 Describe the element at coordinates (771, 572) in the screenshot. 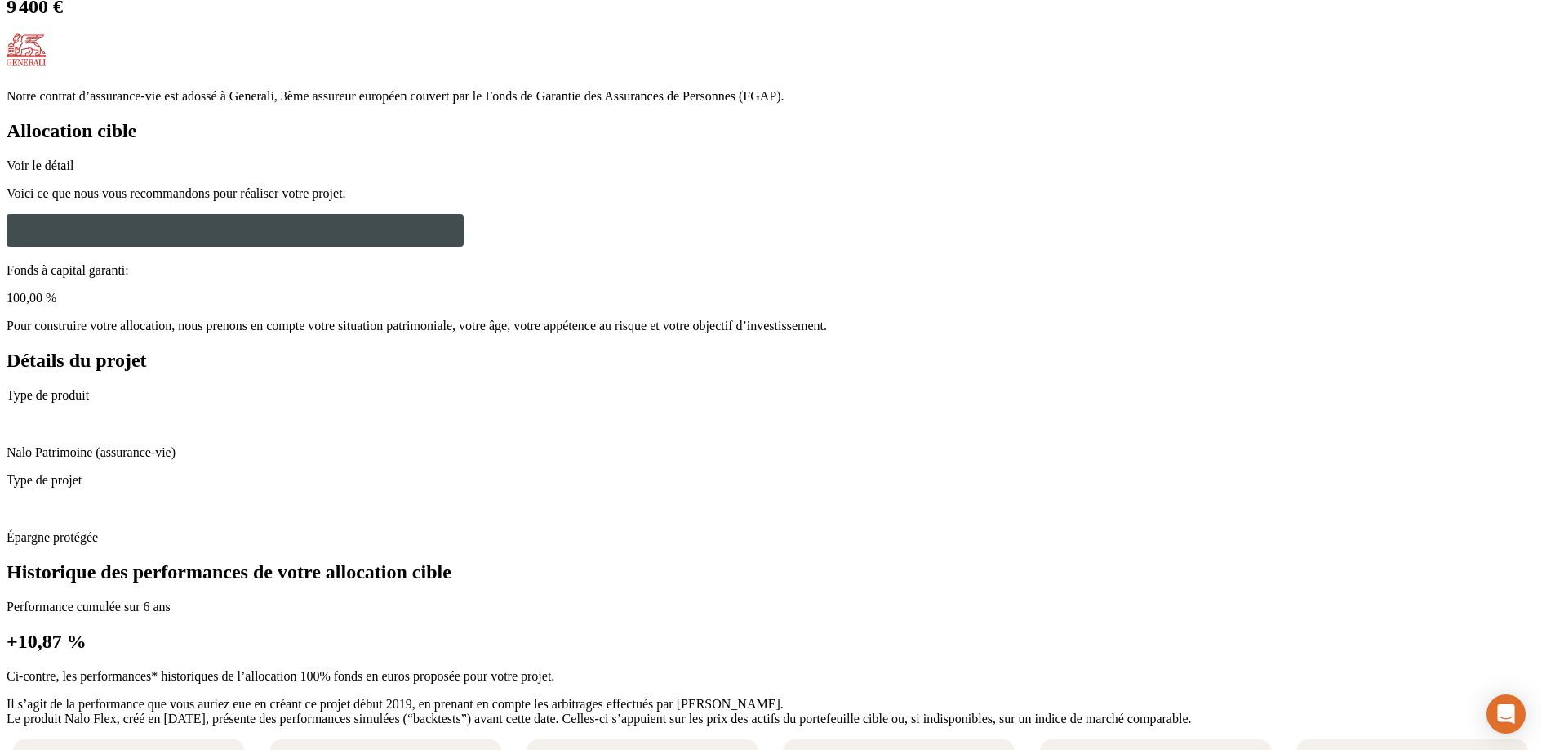

I see `h2: Historique des performances de votre allocation cible` at that location.